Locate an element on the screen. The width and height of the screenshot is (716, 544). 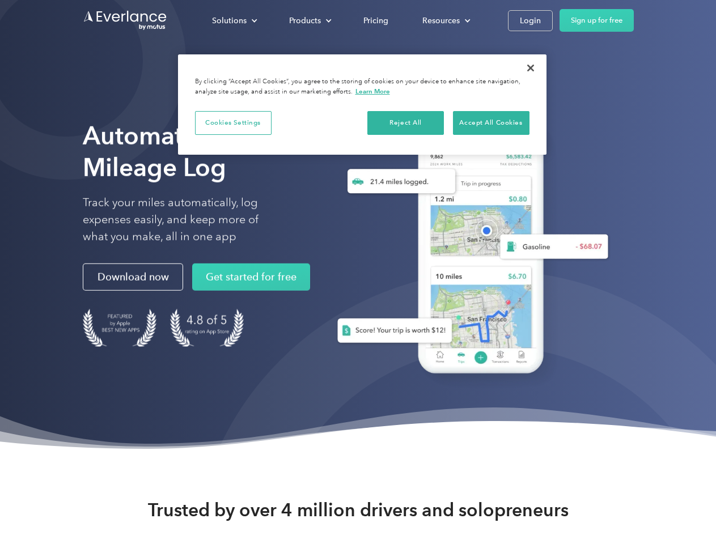
a: Login is located at coordinates (530, 20).